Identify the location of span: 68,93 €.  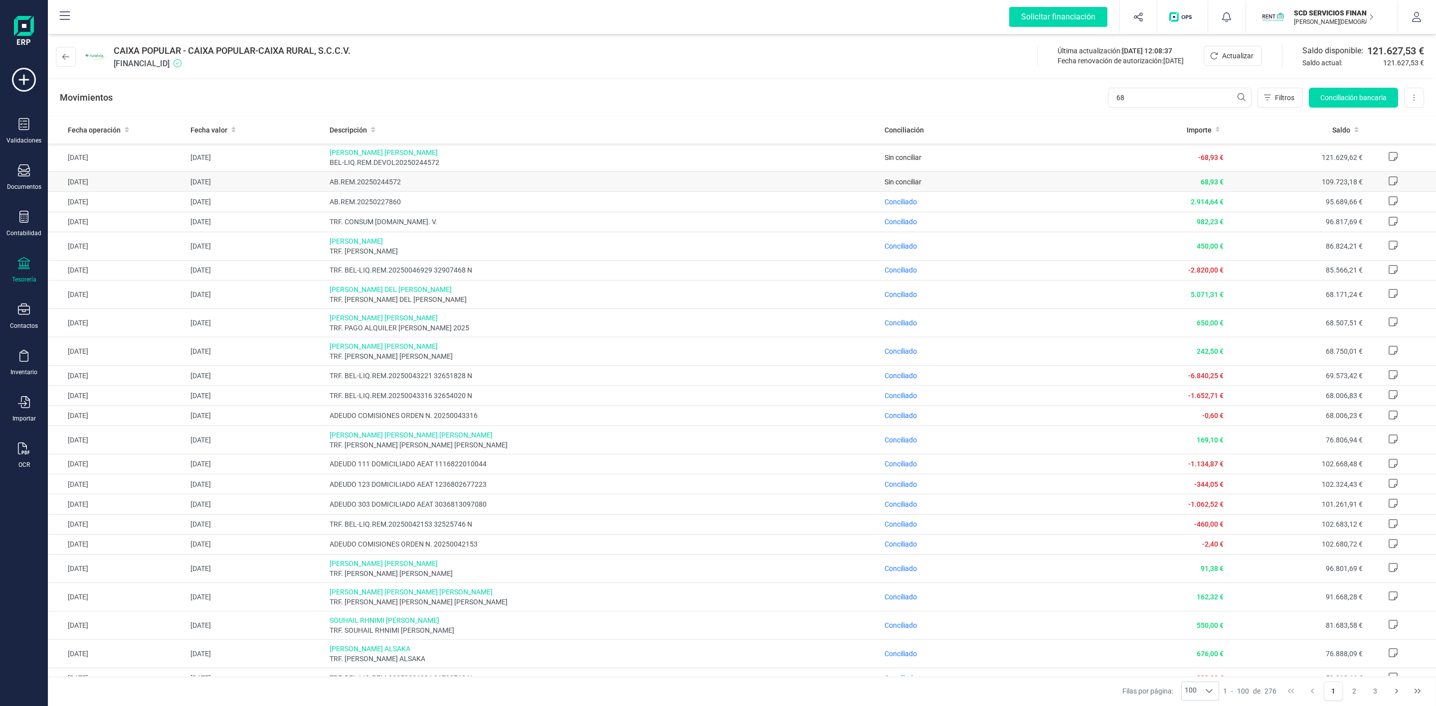
(1212, 182).